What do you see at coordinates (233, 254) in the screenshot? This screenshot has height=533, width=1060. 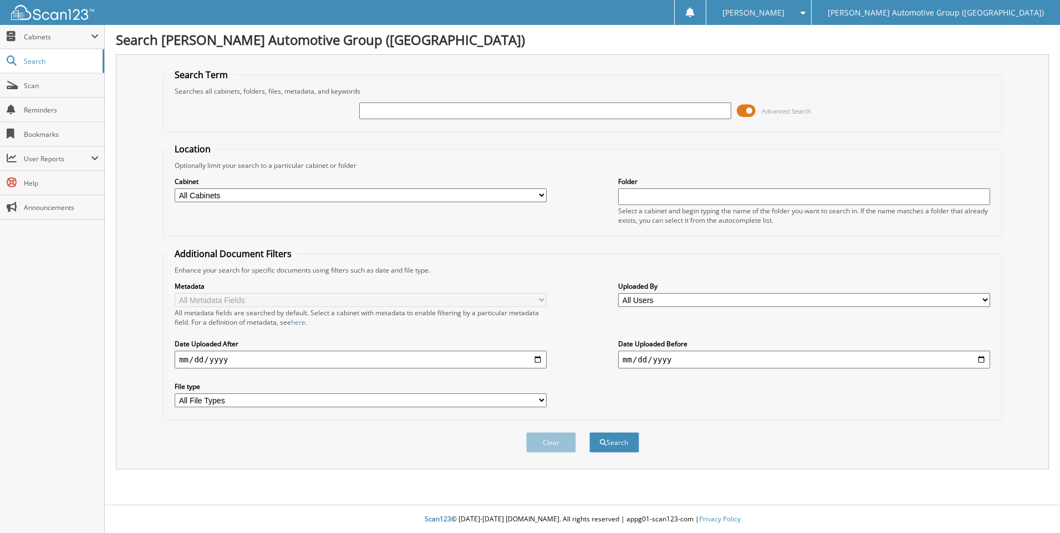 I see `legend: Additional Document Filters` at bounding box center [233, 254].